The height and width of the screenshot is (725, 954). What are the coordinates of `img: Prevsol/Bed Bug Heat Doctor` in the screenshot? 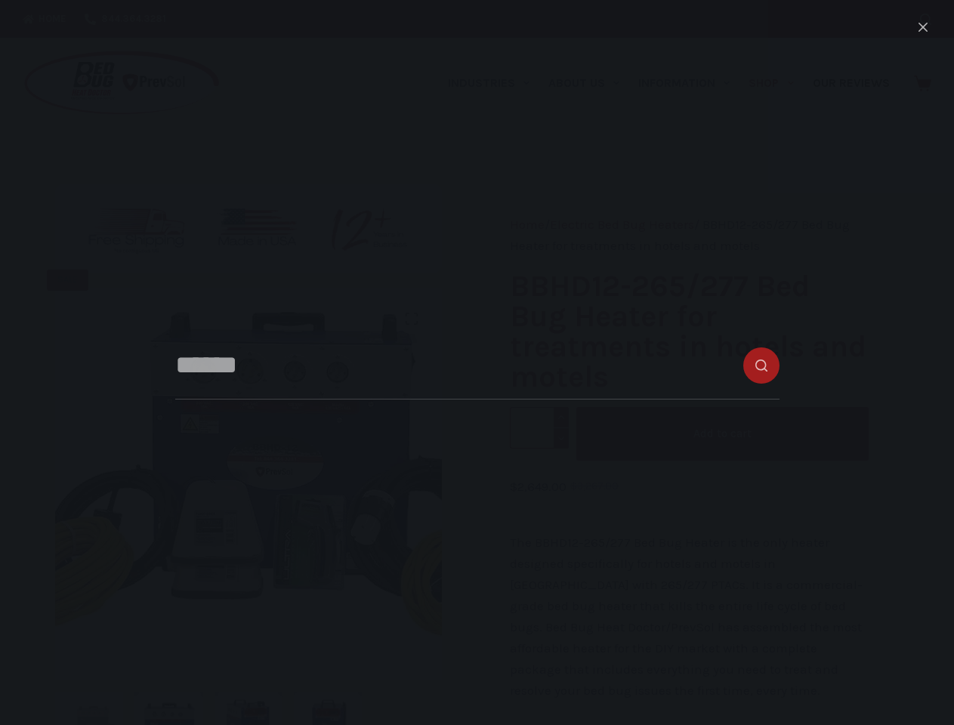 It's located at (122, 83).